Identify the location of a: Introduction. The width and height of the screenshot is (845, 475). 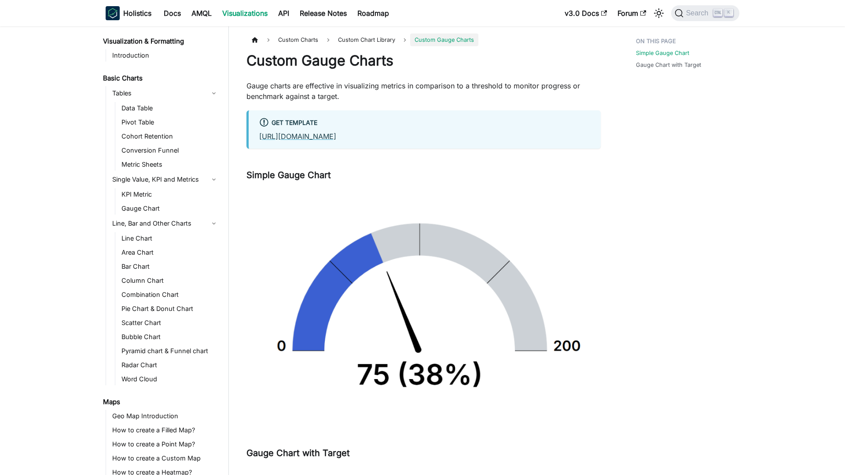
(165, 55).